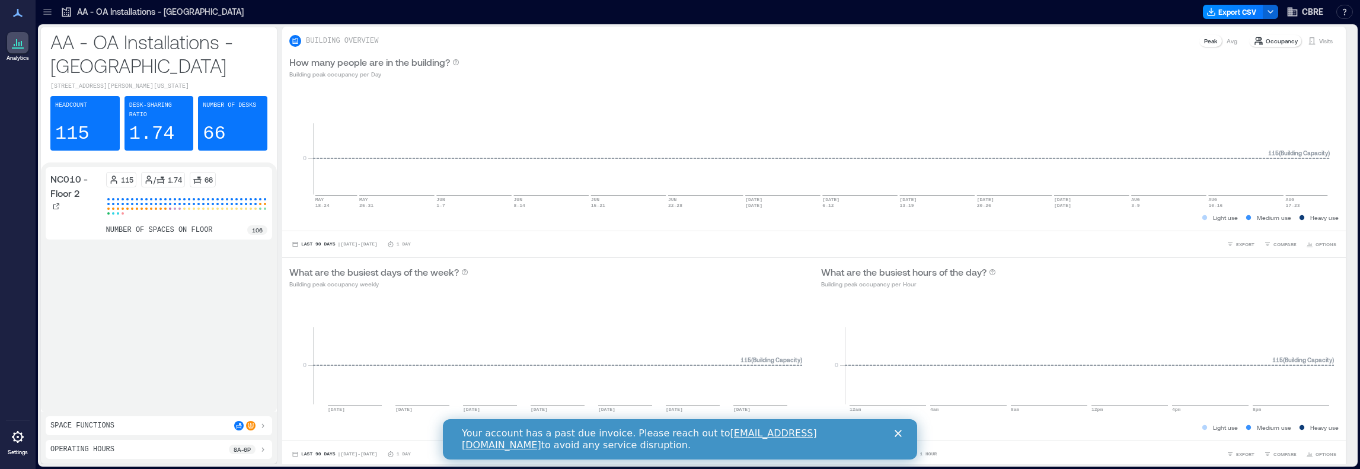 The height and width of the screenshot is (469, 1360). Describe the element at coordinates (159, 110) in the screenshot. I see `p: Desk-sharing ratio` at that location.